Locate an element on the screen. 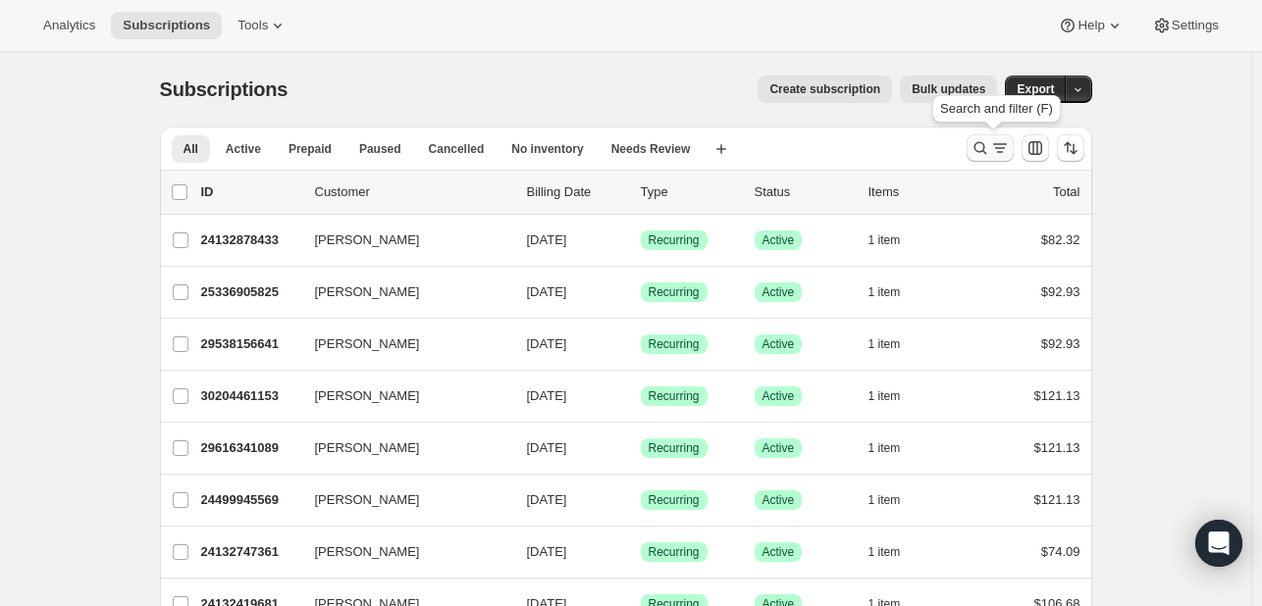  button: Help is located at coordinates (1090, 26).